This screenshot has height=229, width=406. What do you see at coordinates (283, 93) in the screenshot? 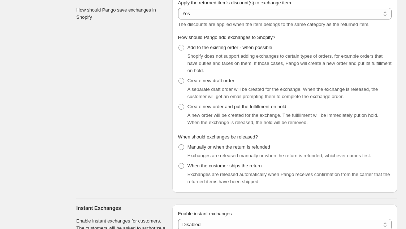
I see `span: A separate draft order will be created for the exchange. When the exchange is released, the custo...` at bounding box center [283, 93].